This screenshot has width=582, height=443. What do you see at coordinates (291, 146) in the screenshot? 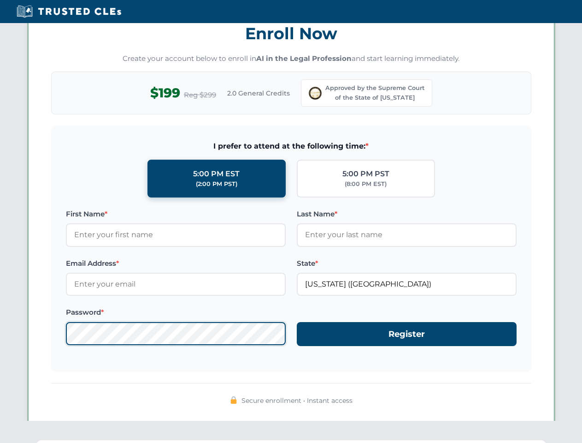
I see `span: I prefer to attend at the following time:` at bounding box center [291, 146].